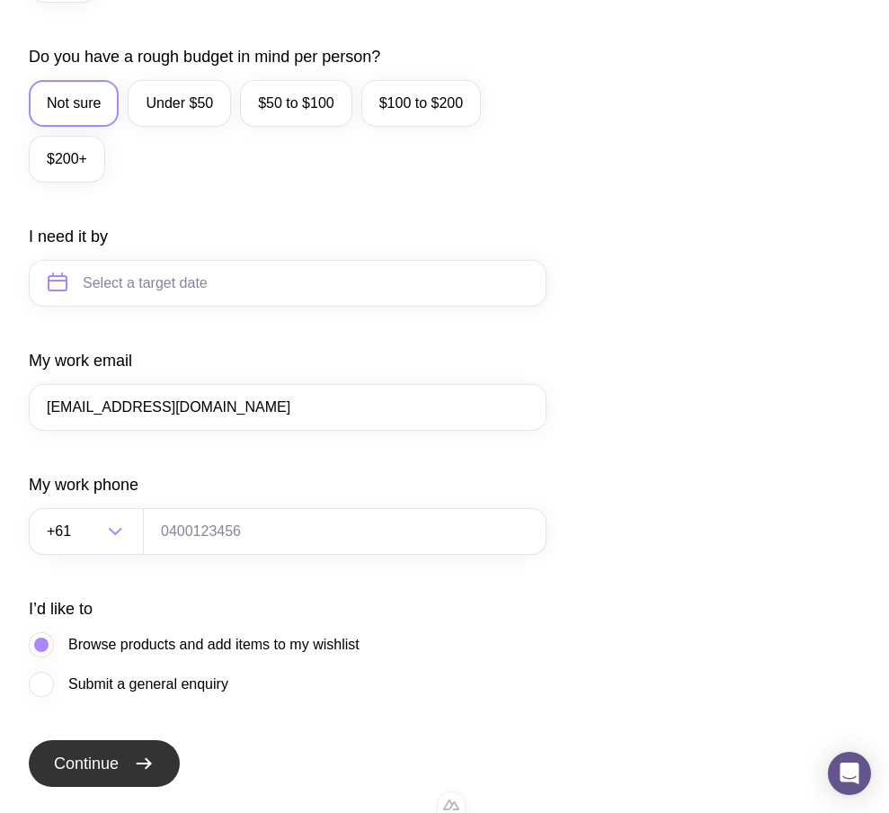  Describe the element at coordinates (204, 57) in the screenshot. I see `label: Do you have a rough budget in mind per person?` at that location.